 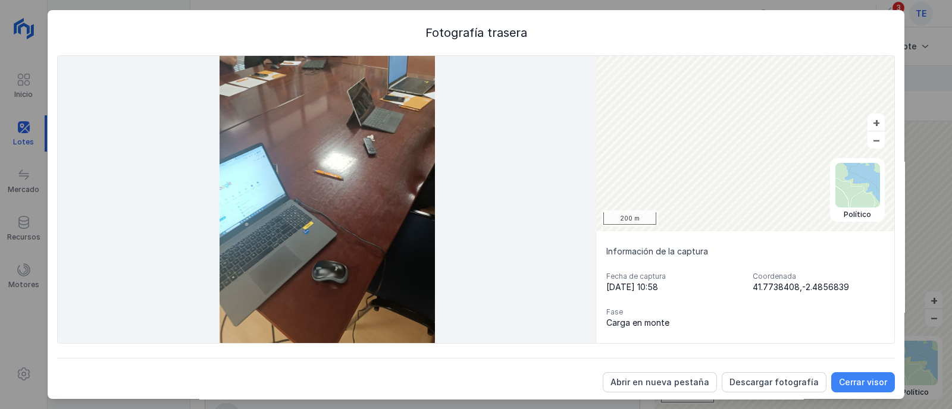 I want to click on div: Político, so click(x=857, y=215).